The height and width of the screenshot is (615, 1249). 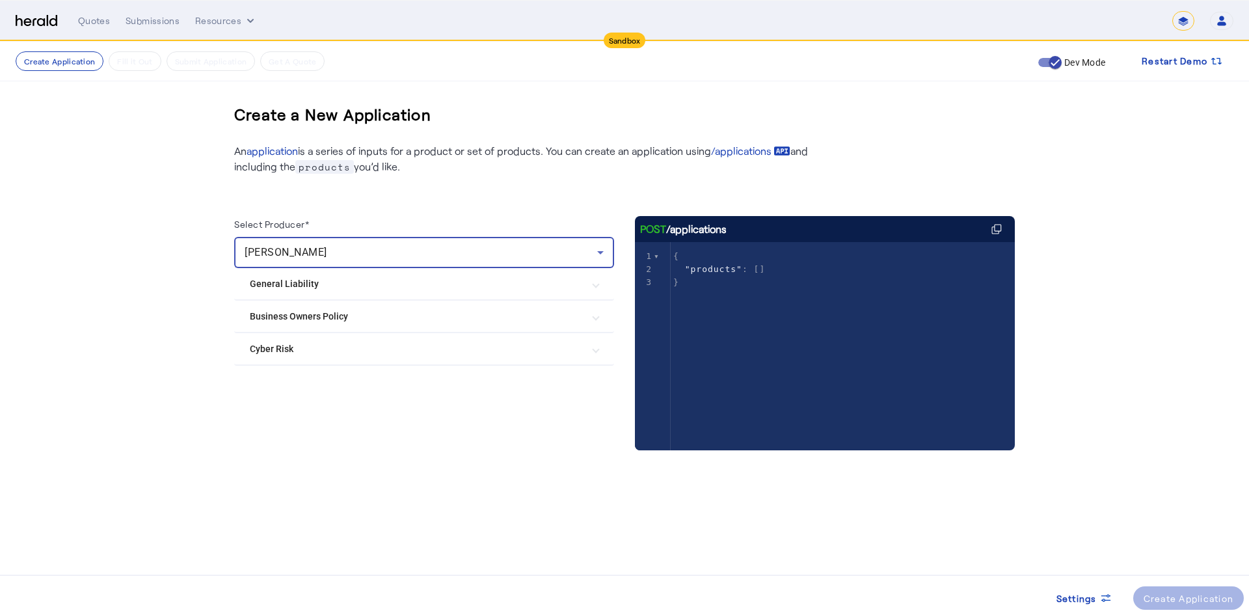 What do you see at coordinates (644, 269) in the screenshot?
I see `div: 2` at bounding box center [644, 269].